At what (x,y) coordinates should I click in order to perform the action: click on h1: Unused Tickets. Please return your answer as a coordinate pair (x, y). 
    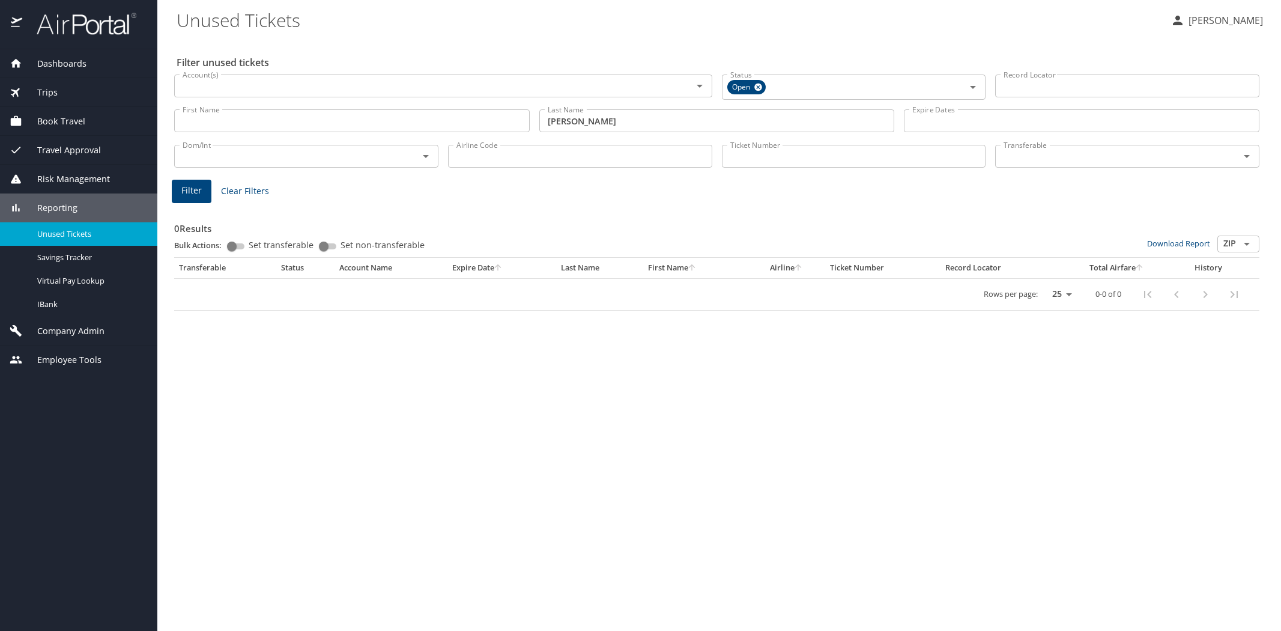
    Looking at the image, I should click on (668, 20).